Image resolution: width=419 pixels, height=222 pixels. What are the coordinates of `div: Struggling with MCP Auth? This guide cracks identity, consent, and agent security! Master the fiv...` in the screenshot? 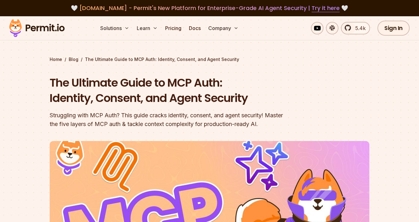 It's located at (170, 120).